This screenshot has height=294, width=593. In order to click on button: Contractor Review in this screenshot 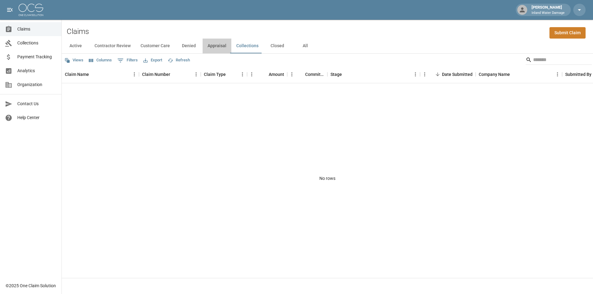, I will do `click(112, 46)`.